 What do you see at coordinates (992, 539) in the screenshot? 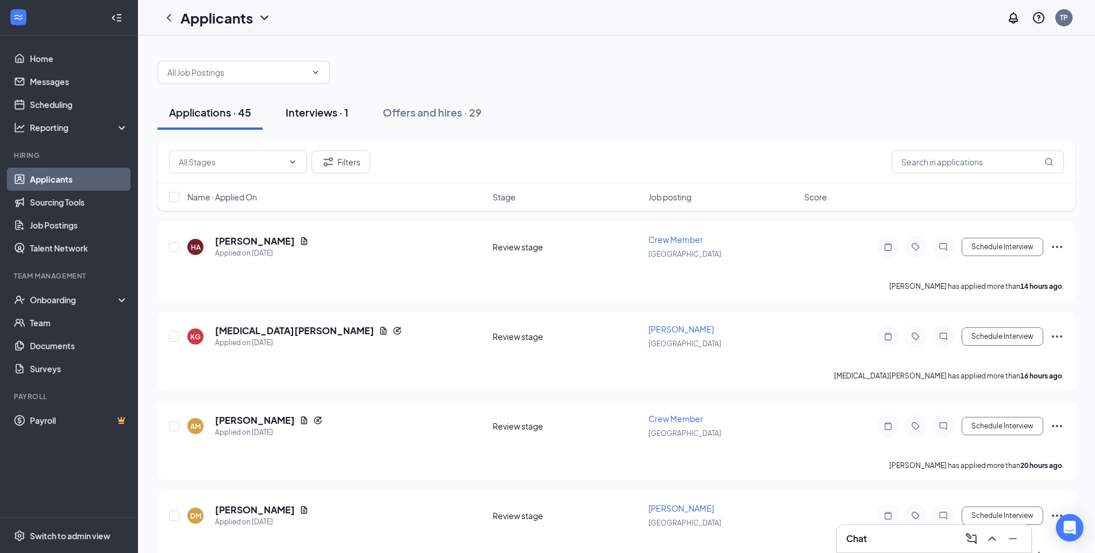
I see `svg: ChevronUp` at bounding box center [992, 539].